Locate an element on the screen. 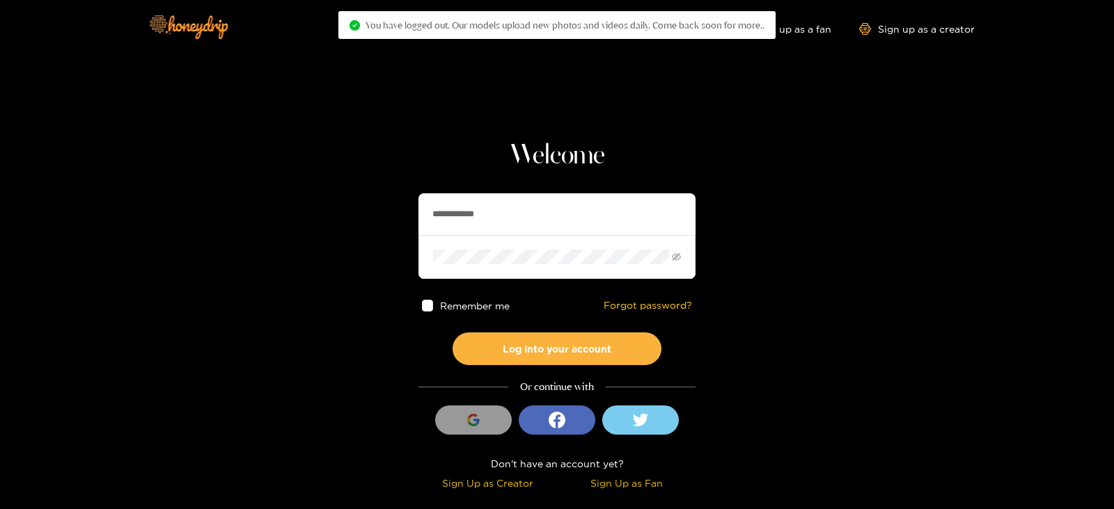  button: Log into your account is located at coordinates (557, 349).